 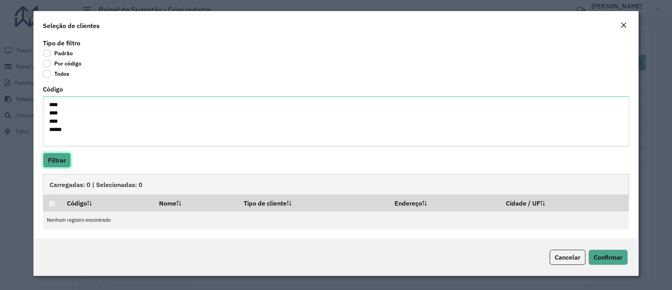 I want to click on label: Todos, so click(x=56, y=74).